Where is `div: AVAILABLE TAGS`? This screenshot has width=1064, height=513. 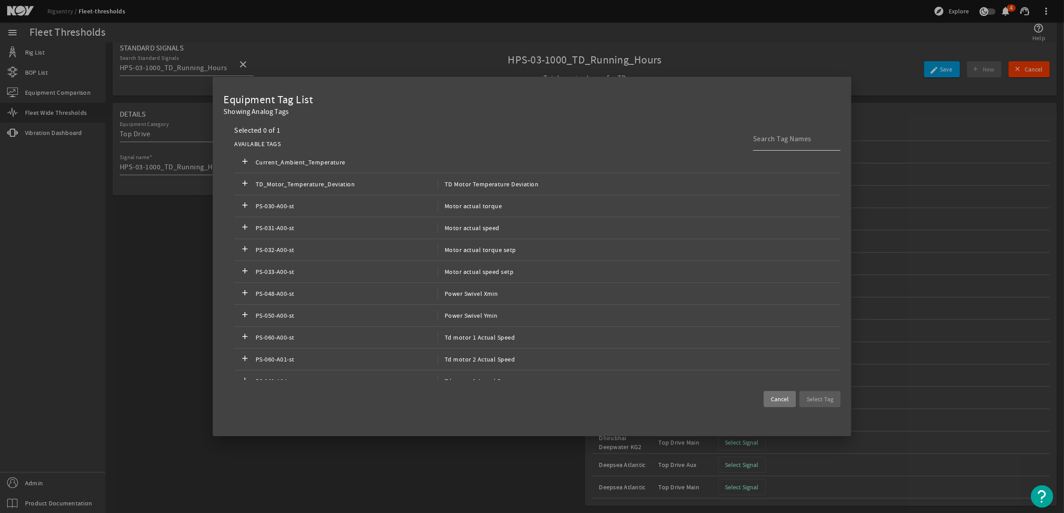 div: AVAILABLE TAGS is located at coordinates (257, 144).